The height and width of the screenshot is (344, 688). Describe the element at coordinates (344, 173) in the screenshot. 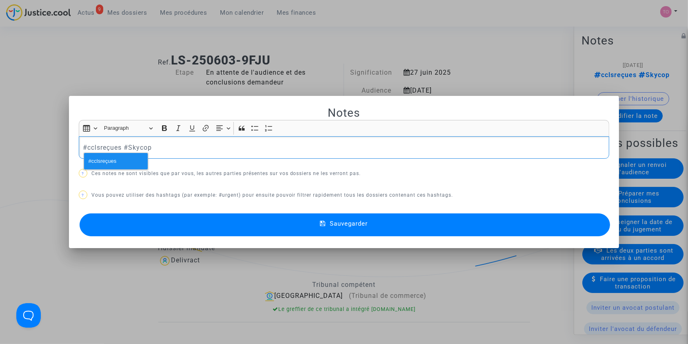

I see `p: Ces notes ne sont visibles que par vous, les autres parties présentes sur vos dossiers ne les ver...` at that location.